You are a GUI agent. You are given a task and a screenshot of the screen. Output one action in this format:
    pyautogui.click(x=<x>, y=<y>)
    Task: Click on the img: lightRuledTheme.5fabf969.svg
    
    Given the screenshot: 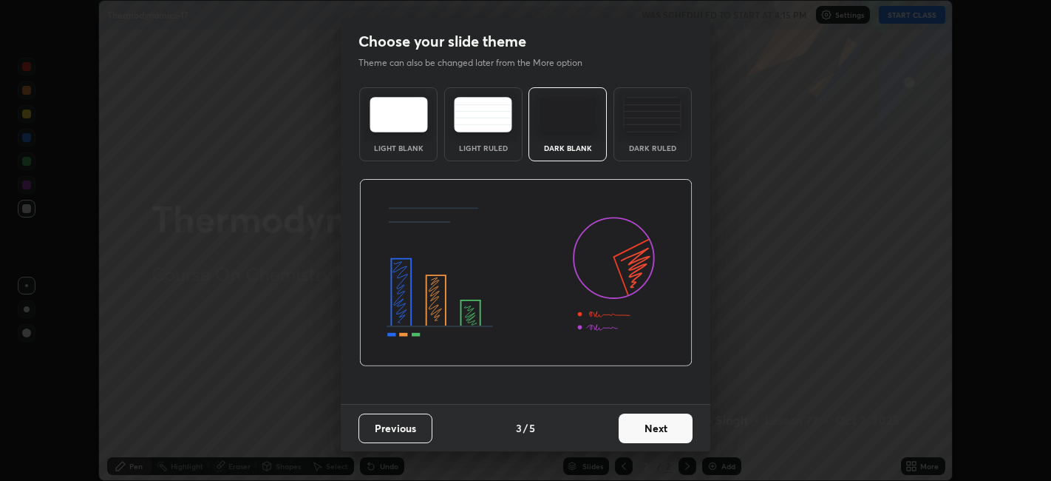 What is the action you would take?
    pyautogui.click(x=483, y=115)
    